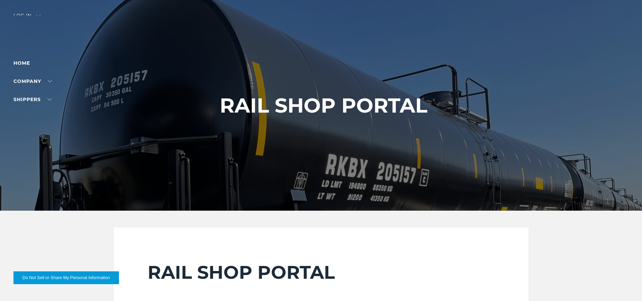  I want to click on img: arrow, so click(38, 16).